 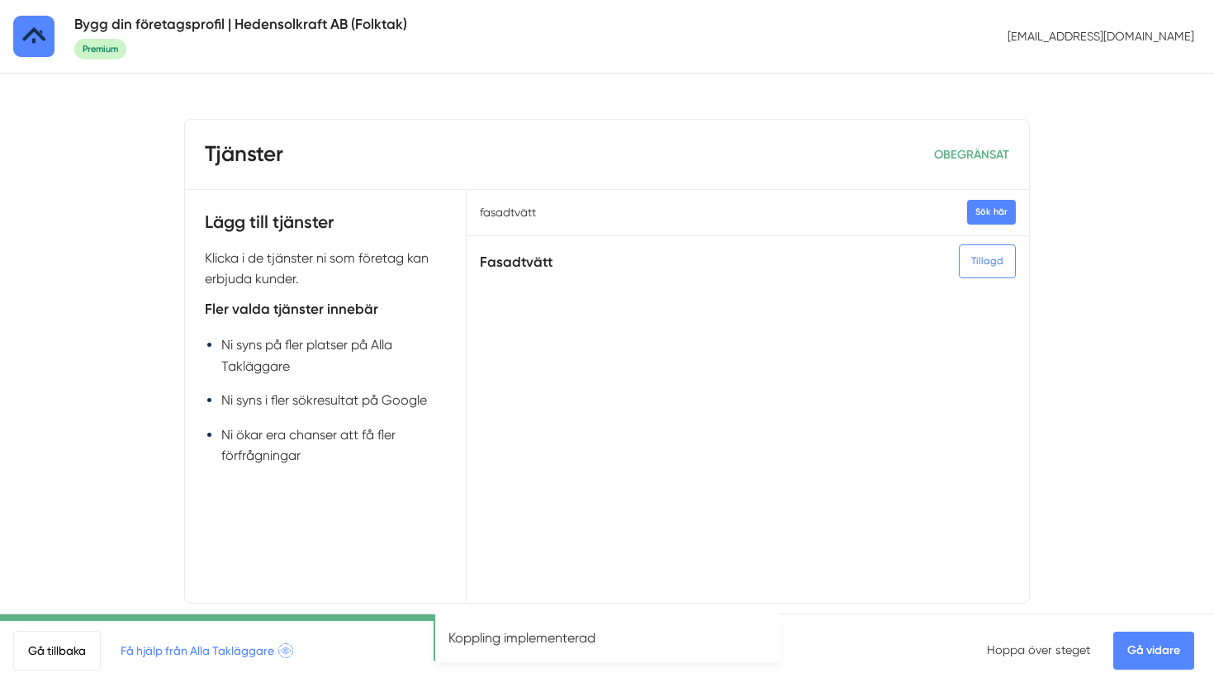 I want to click on li: Ni syns i fler sökresultat på Google, so click(x=334, y=400).